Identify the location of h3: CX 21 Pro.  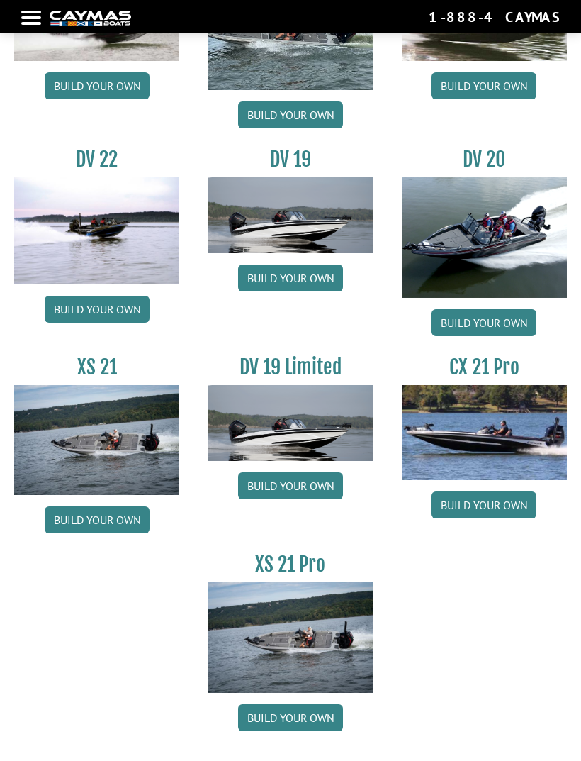
(484, 367).